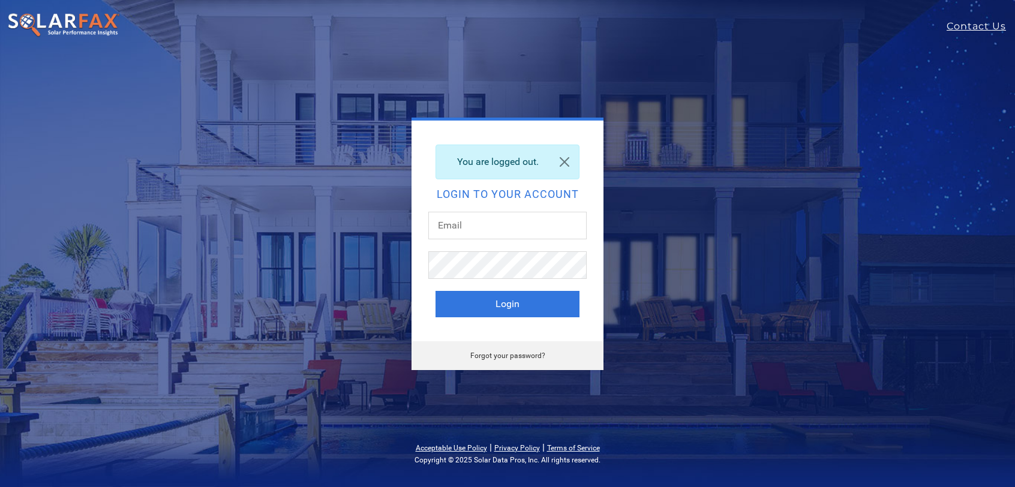  I want to click on div: You are logged out., so click(508, 162).